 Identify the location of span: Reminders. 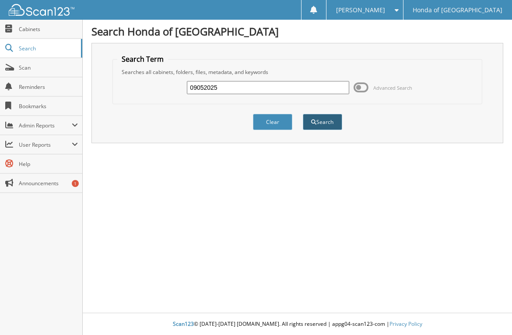
(48, 87).